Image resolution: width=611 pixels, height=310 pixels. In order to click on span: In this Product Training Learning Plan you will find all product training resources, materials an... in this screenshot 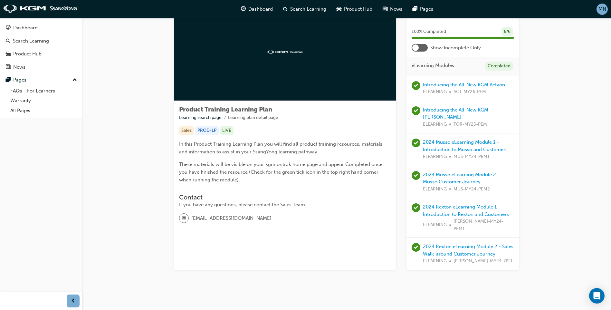, I will do `click(281, 148)`.